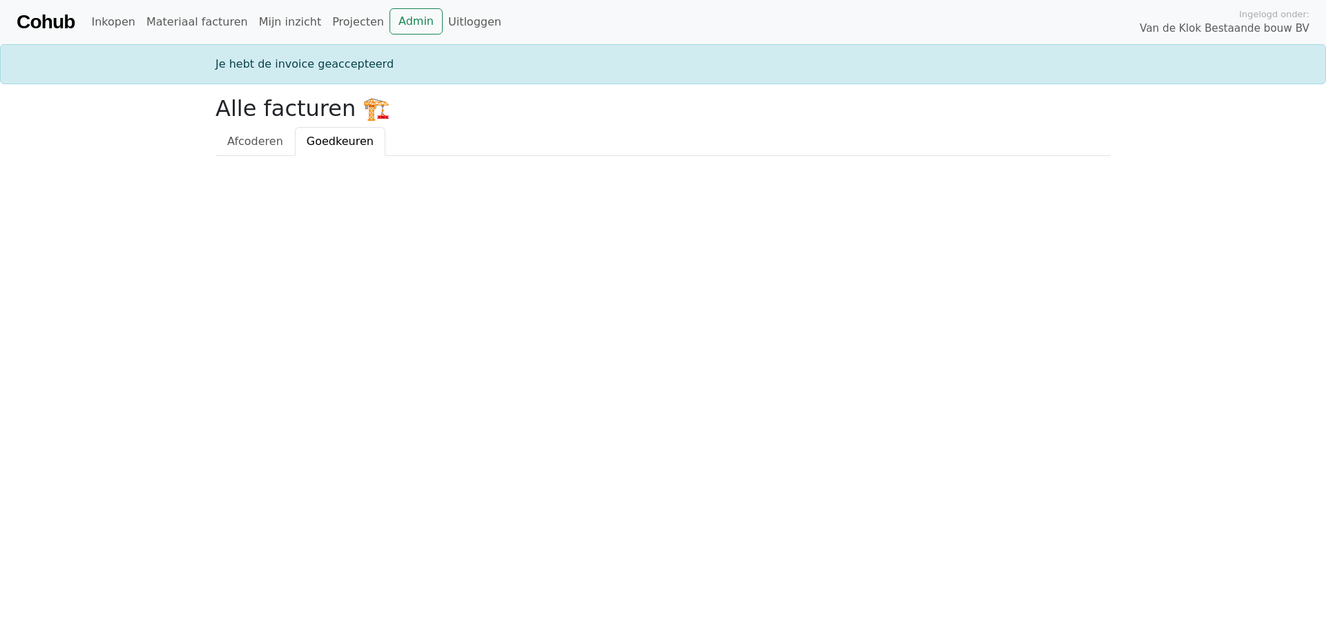 The height and width of the screenshot is (629, 1326). Describe the element at coordinates (663, 64) in the screenshot. I see `div: Je hebt de invoice geaccepteerd` at that location.